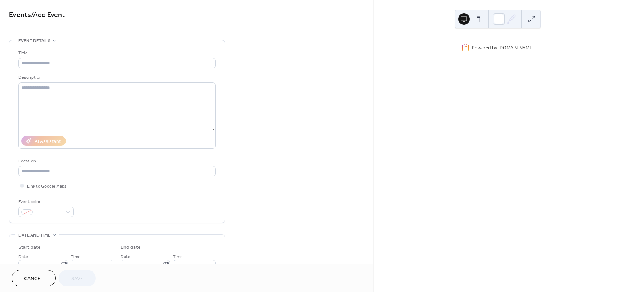 This screenshot has height=292, width=622. I want to click on span: Cancel, so click(33, 278).